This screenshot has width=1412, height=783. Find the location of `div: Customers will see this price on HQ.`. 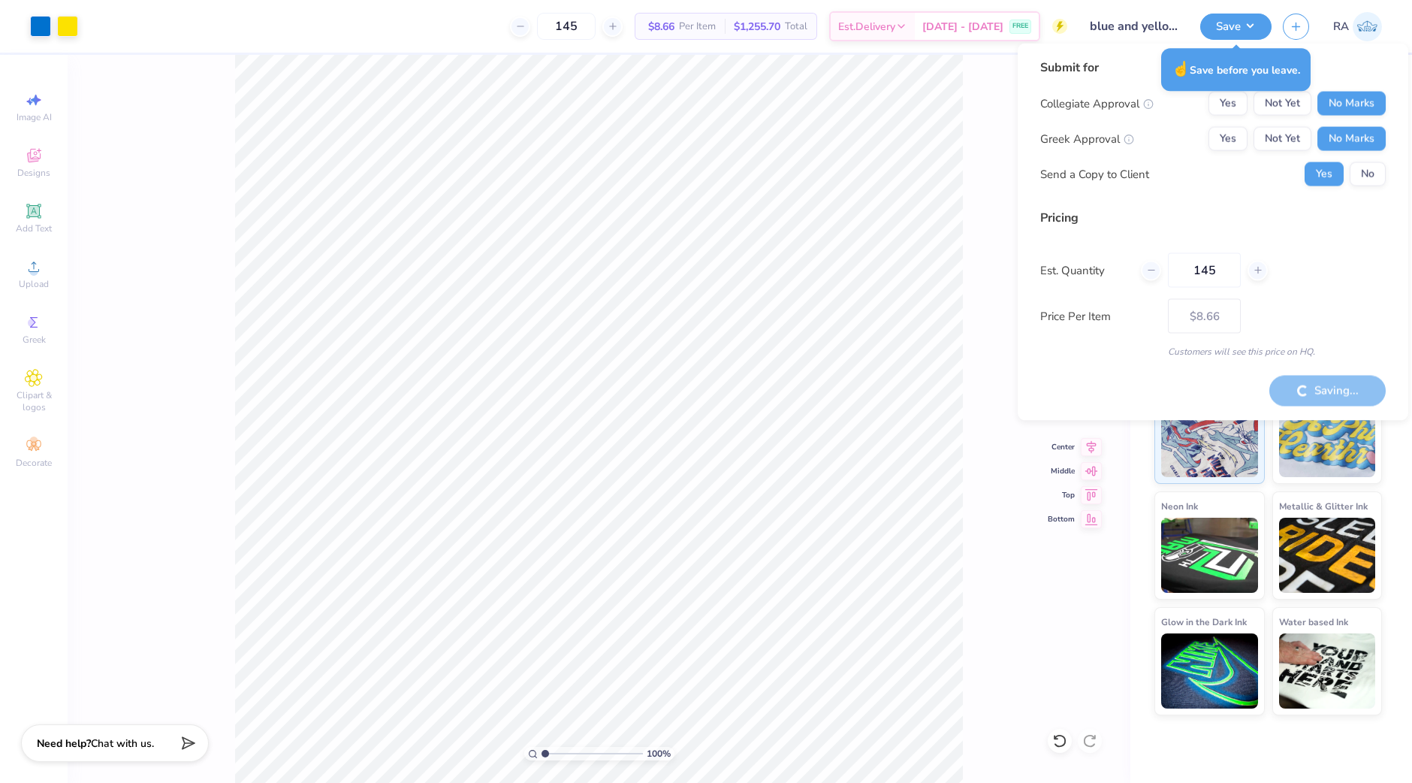

div: Customers will see this price on HQ. is located at coordinates (1213, 351).